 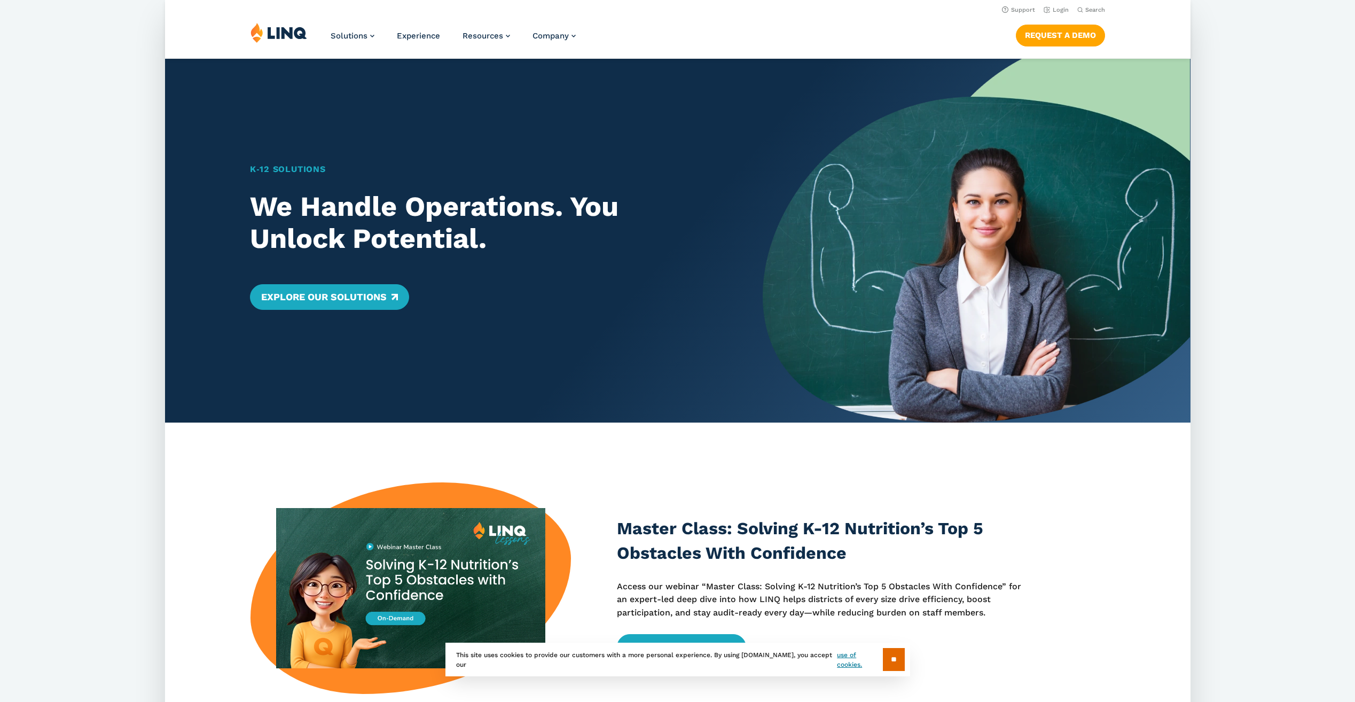 I want to click on a: Company, so click(x=554, y=36).